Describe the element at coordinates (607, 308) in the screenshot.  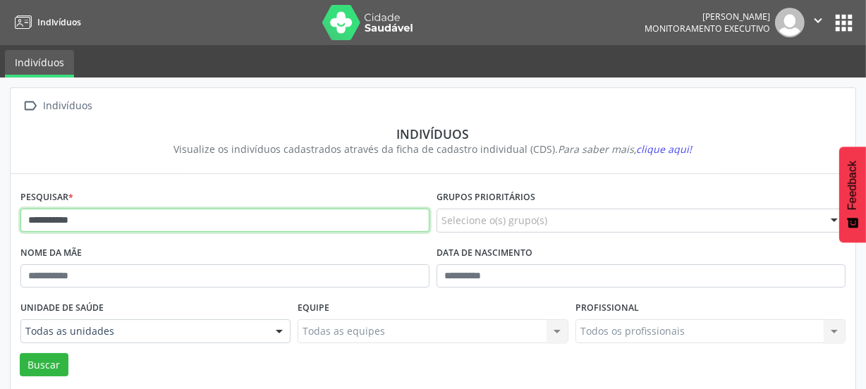
I see `label: Profissional` at that location.